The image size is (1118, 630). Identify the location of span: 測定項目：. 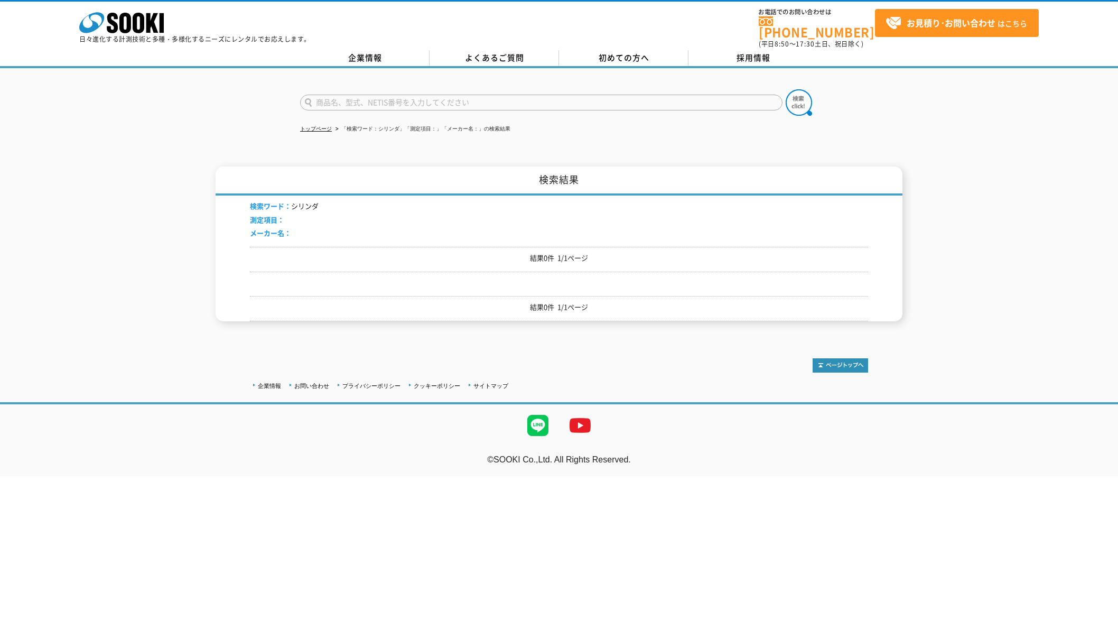
(267, 219).